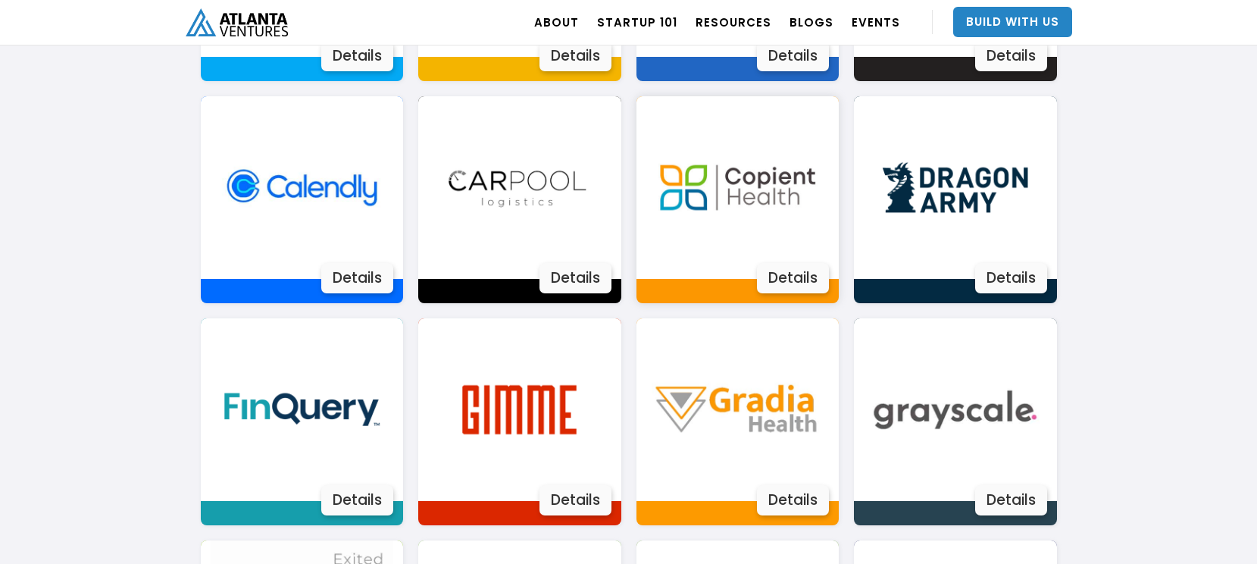 Image resolution: width=1257 pixels, height=564 pixels. Describe the element at coordinates (811, 22) in the screenshot. I see `a: BLOGS` at that location.